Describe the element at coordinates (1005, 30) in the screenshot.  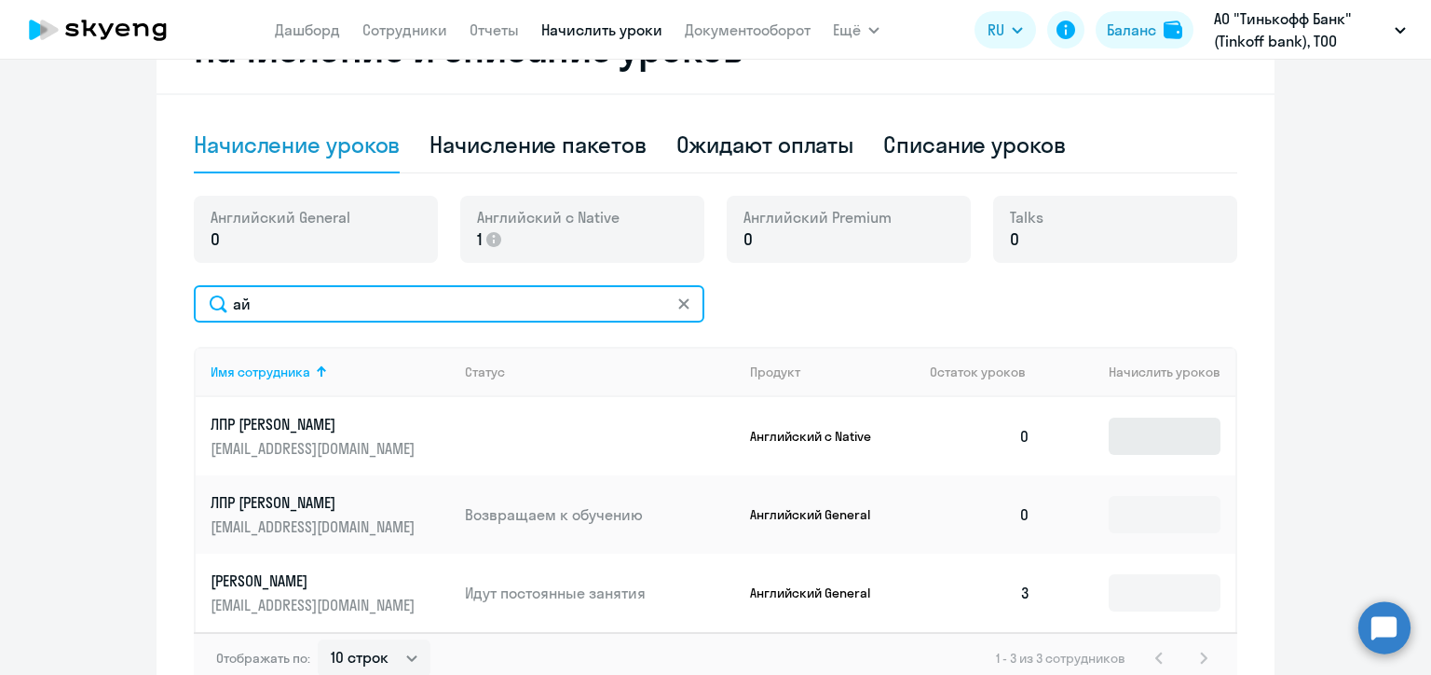
I see `button: RU` at that location.